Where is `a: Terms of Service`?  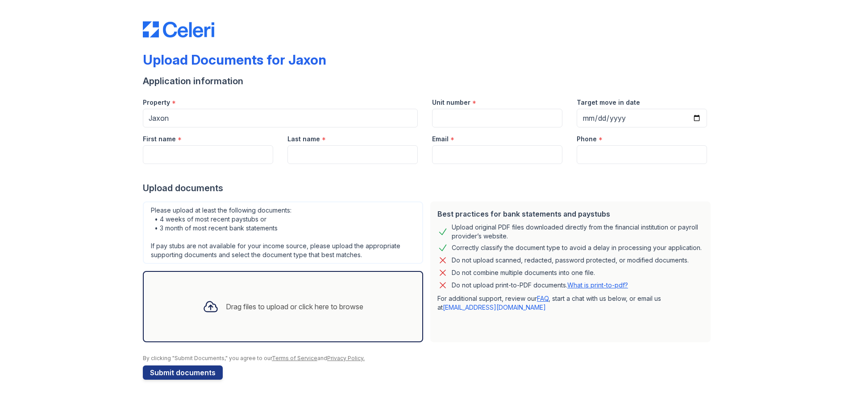
a: Terms of Service is located at coordinates (294, 358).